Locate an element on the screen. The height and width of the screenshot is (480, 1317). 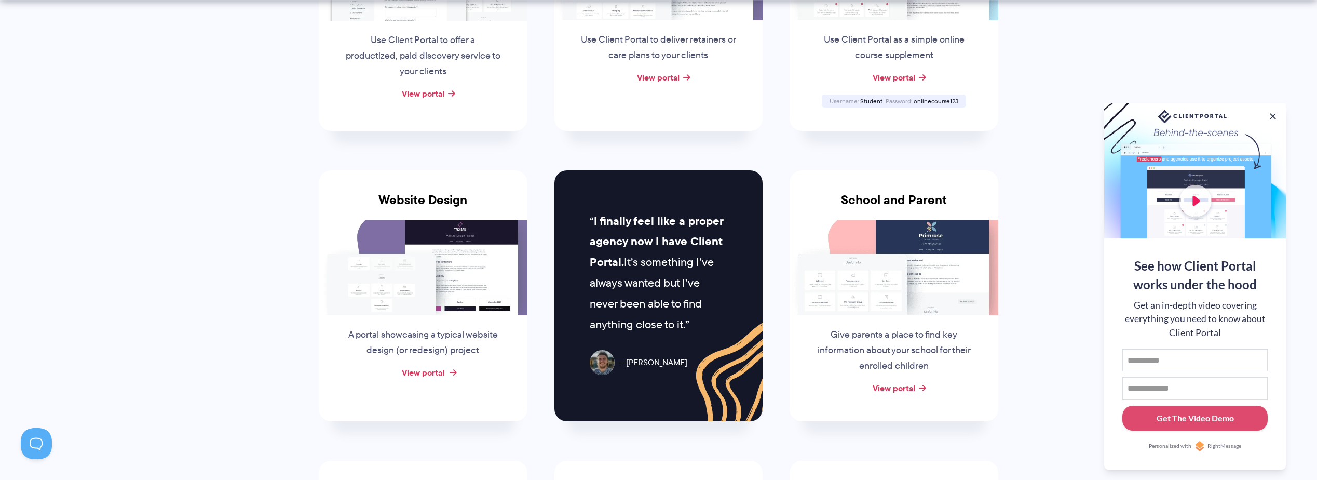
a: Personalized withRightMessage is located at coordinates (1195, 446).